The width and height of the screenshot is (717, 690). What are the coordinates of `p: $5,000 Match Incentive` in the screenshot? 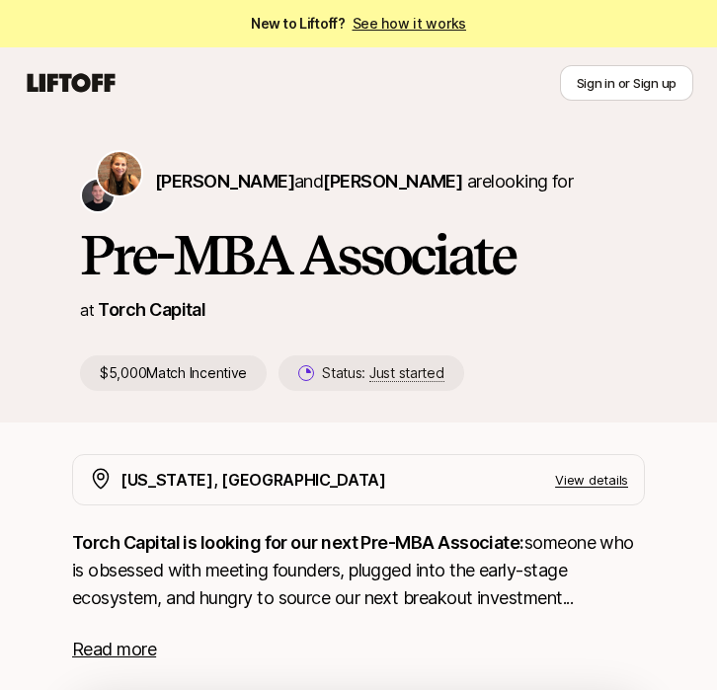 It's located at (173, 373).